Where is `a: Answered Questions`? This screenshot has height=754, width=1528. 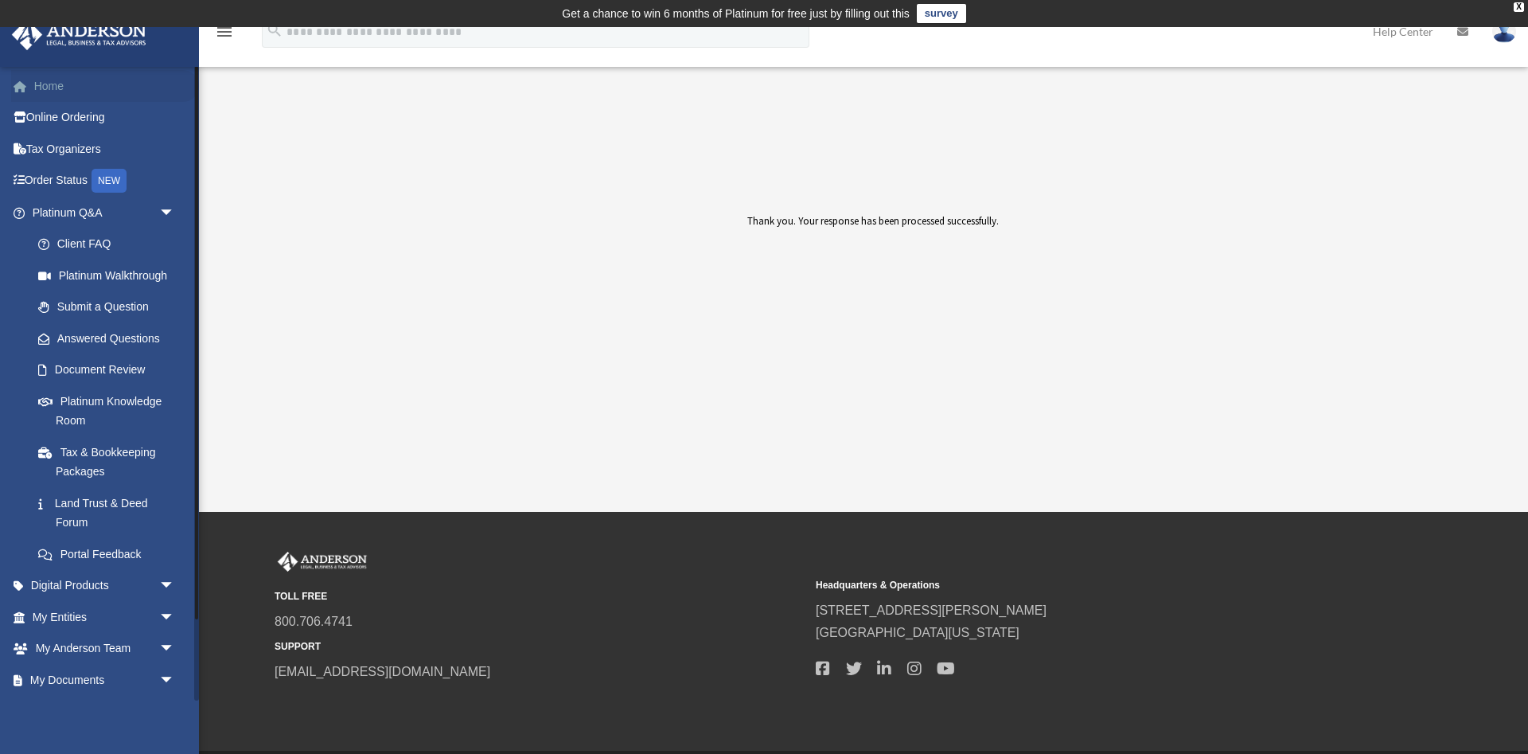
a: Answered Questions is located at coordinates (111, 338).